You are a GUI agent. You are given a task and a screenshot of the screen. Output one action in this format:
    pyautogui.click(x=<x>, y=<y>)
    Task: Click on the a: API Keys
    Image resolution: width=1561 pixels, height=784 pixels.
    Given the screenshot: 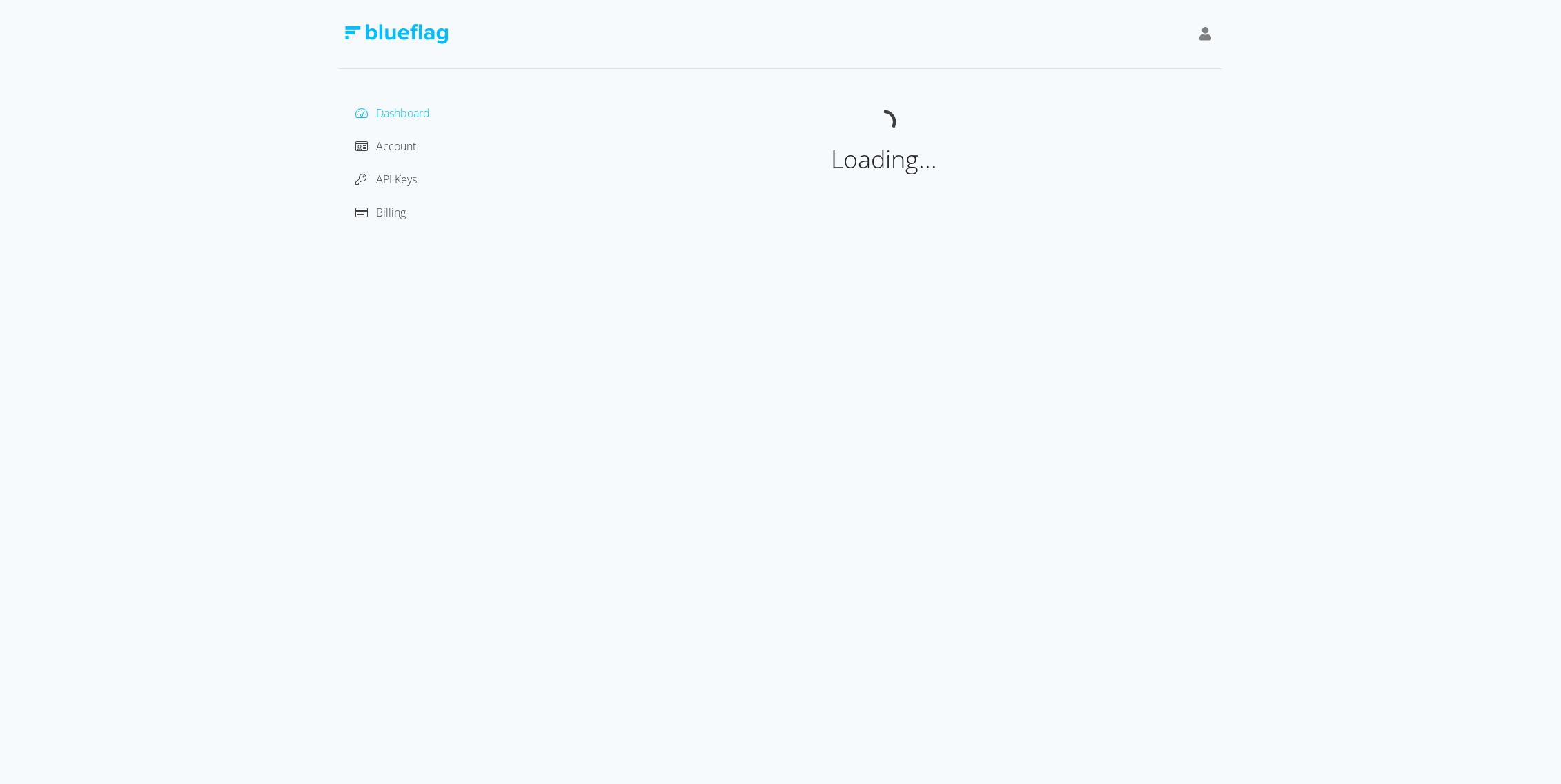 What is the action you would take?
    pyautogui.click(x=385, y=180)
    